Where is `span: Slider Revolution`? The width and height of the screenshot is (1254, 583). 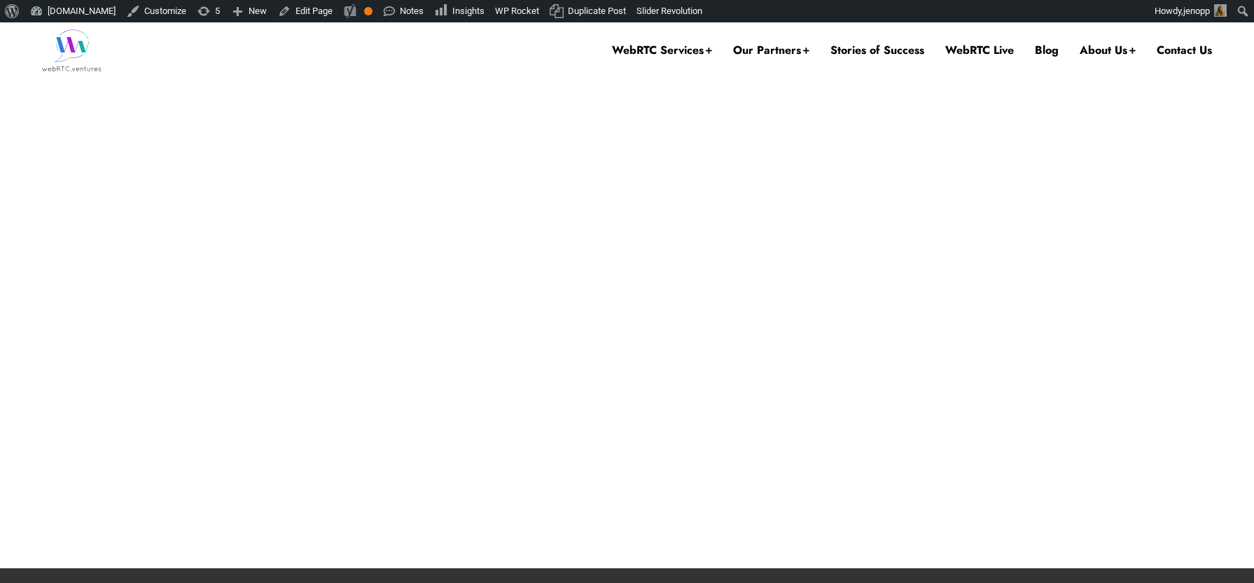
span: Slider Revolution is located at coordinates (669, 11).